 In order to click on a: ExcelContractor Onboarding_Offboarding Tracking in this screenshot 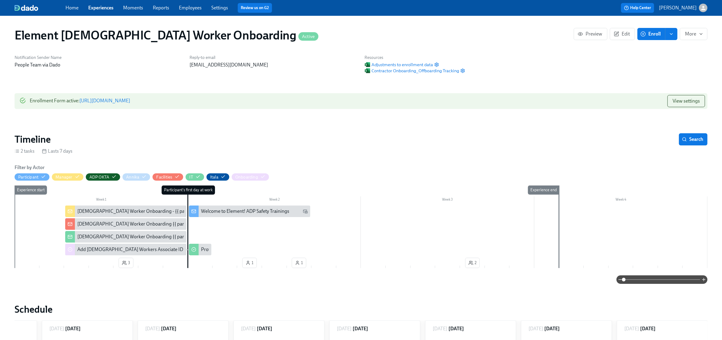, I will do `click(412, 71)`.